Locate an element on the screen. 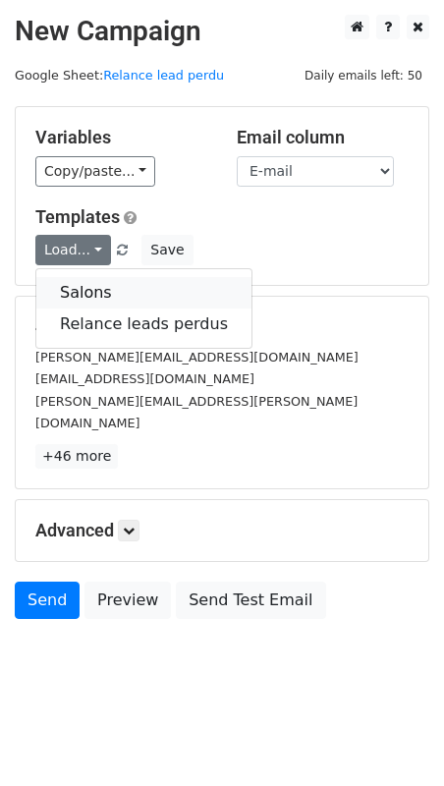  a: Copy/paste... is located at coordinates (95, 171).